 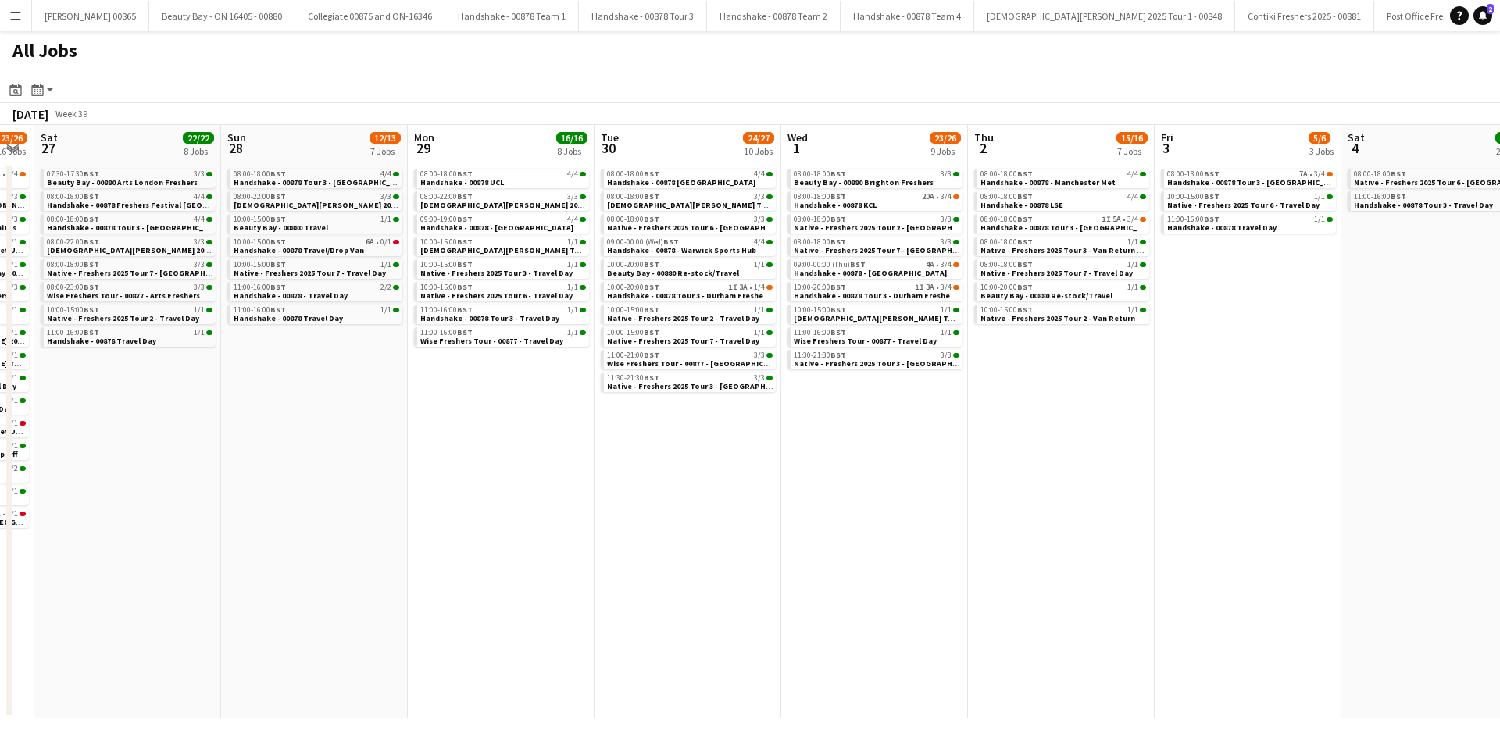 I want to click on a: 11:00-16:00BST1/1Handshake - 00878 Tour 3 - Travel Day, so click(x=503, y=313).